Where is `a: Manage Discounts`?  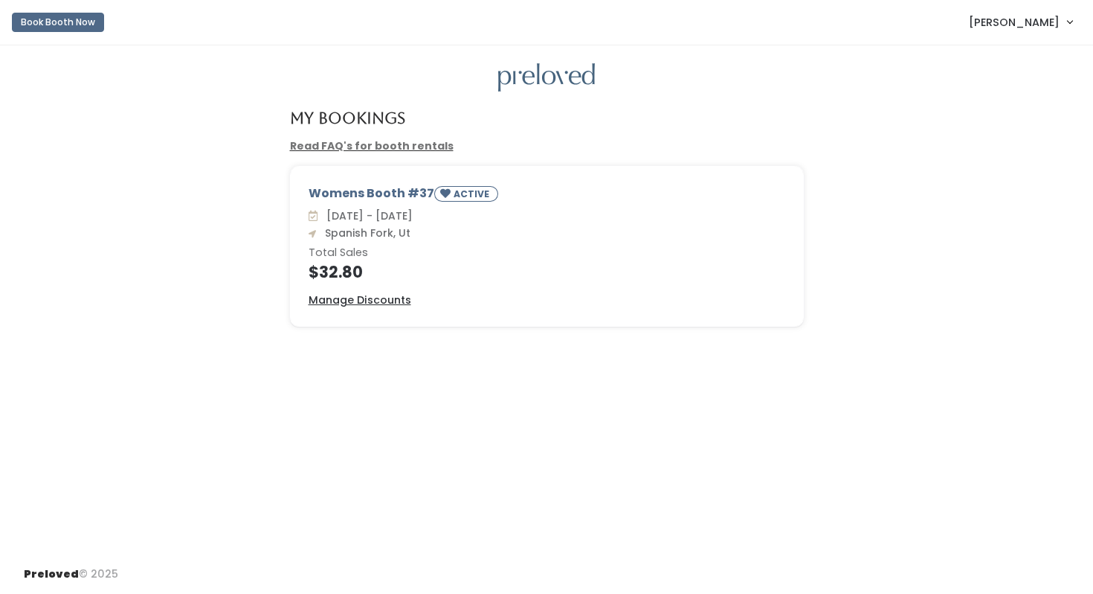
a: Manage Discounts is located at coordinates (360, 300).